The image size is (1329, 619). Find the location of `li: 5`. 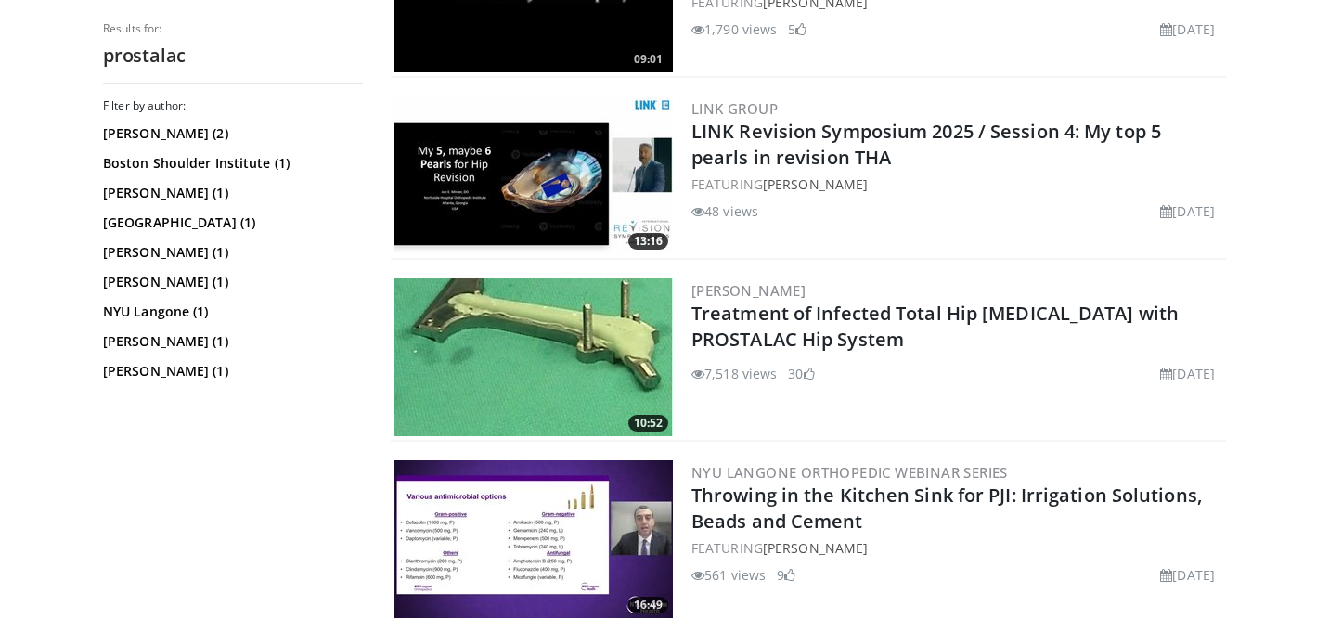

li: 5 is located at coordinates (797, 29).